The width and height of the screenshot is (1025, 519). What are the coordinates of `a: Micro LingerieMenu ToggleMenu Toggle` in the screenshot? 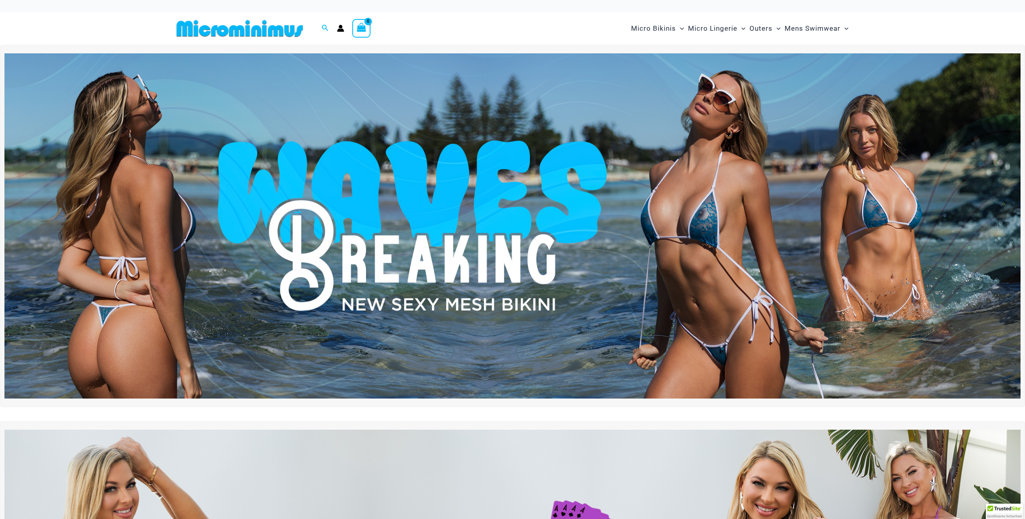 It's located at (717, 28).